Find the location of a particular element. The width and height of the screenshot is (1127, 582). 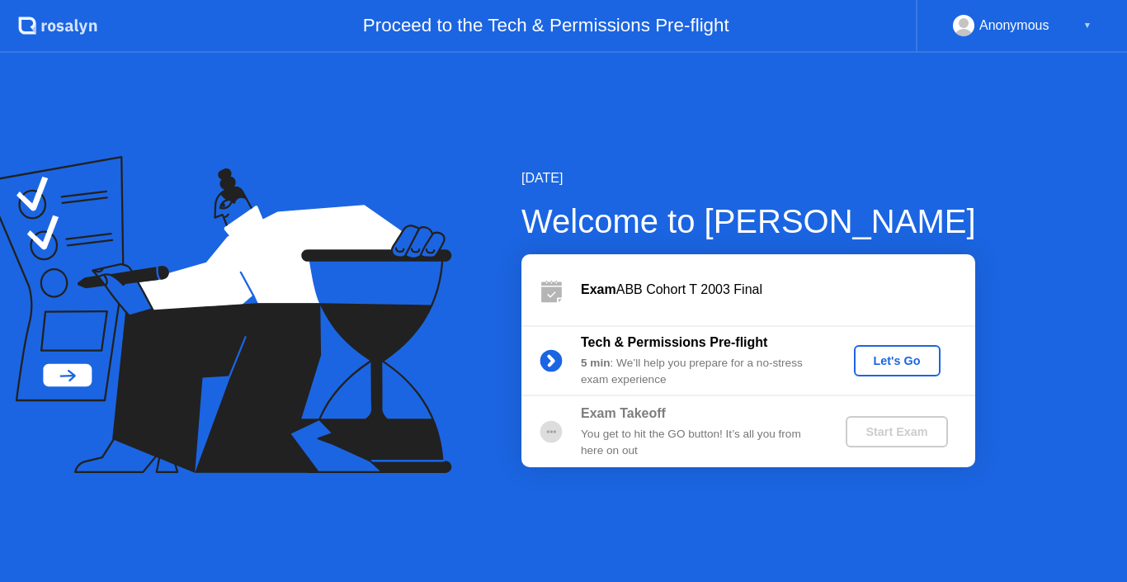

b: Tech & Permissions Pre-flight is located at coordinates (674, 342).